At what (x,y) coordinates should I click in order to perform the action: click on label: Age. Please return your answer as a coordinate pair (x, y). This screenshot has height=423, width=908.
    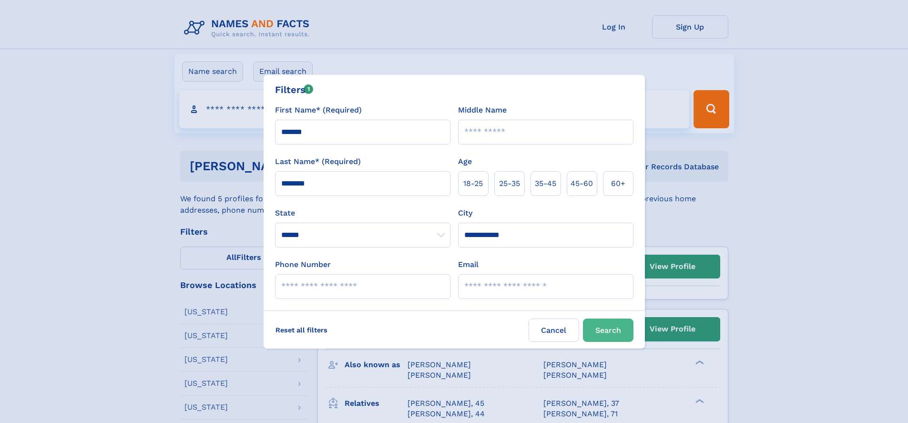
    Looking at the image, I should click on (465, 162).